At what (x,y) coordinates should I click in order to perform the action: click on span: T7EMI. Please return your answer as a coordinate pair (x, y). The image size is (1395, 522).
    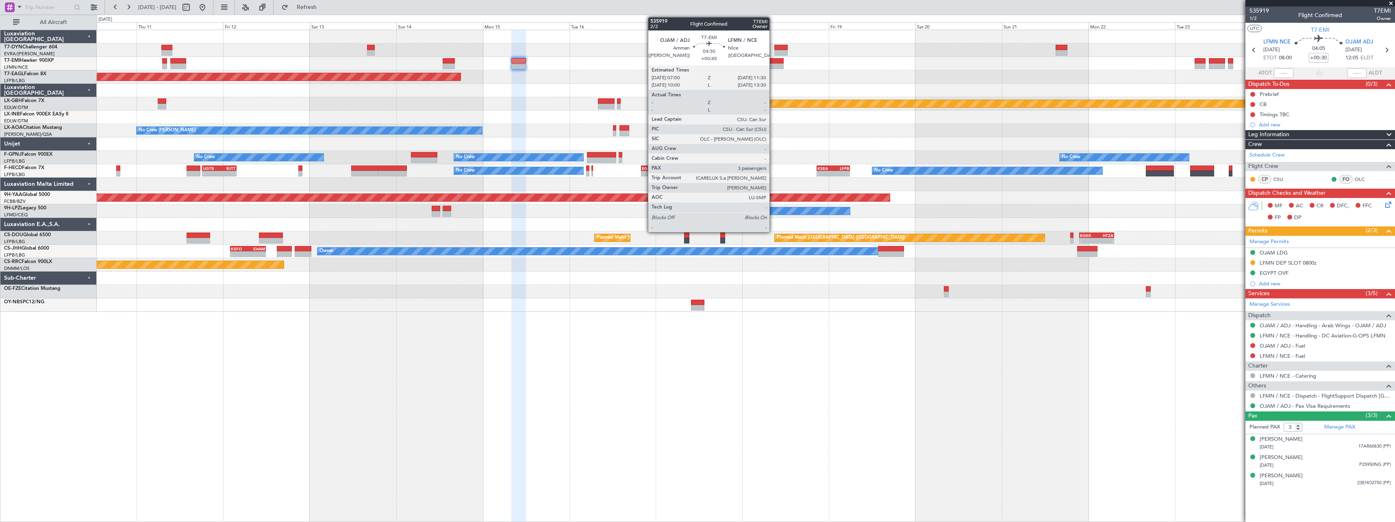
    Looking at the image, I should click on (1383, 11).